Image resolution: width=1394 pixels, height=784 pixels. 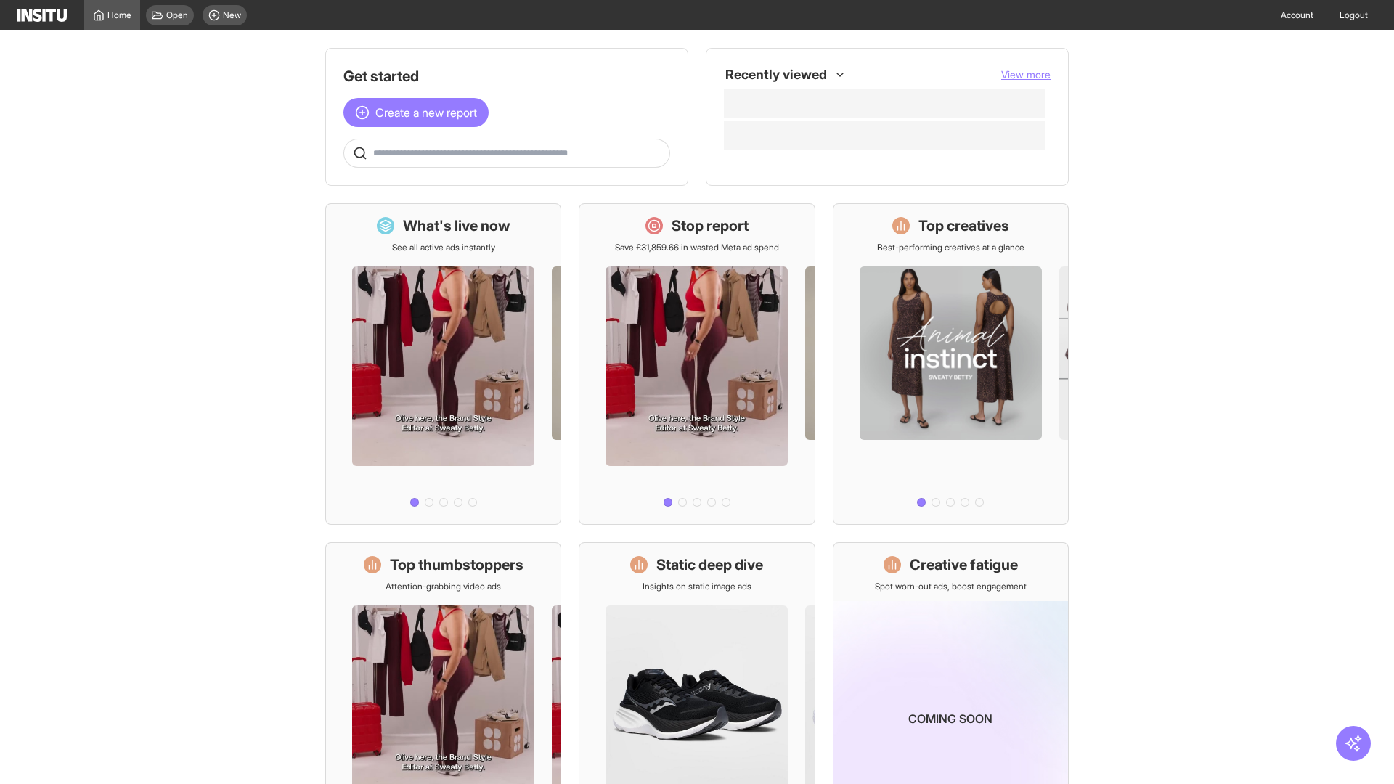 I want to click on button: Create a new report, so click(x=416, y=113).